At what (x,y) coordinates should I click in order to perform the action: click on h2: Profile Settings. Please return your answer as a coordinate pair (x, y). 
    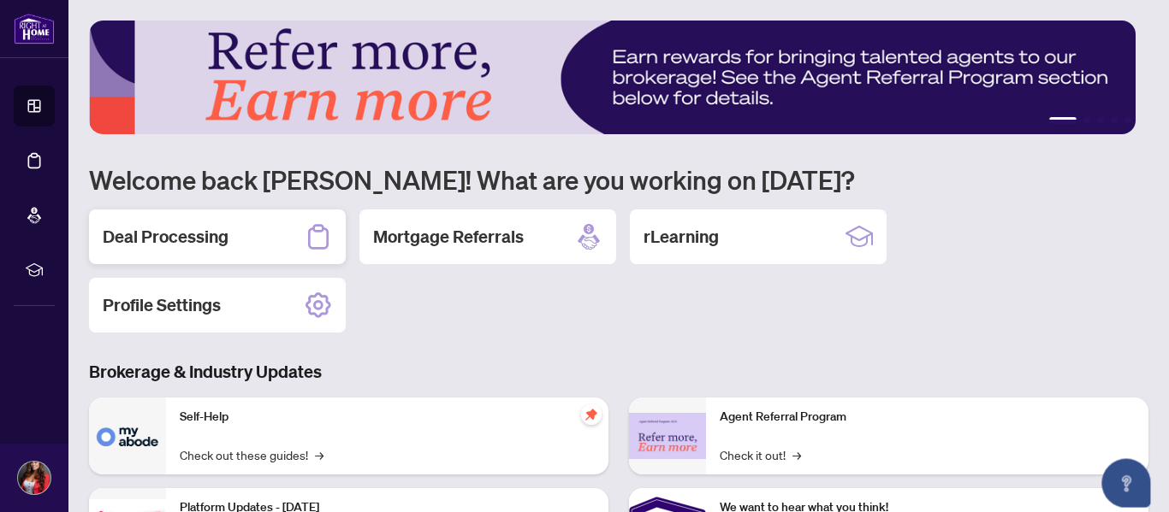
    Looking at the image, I should click on (162, 305).